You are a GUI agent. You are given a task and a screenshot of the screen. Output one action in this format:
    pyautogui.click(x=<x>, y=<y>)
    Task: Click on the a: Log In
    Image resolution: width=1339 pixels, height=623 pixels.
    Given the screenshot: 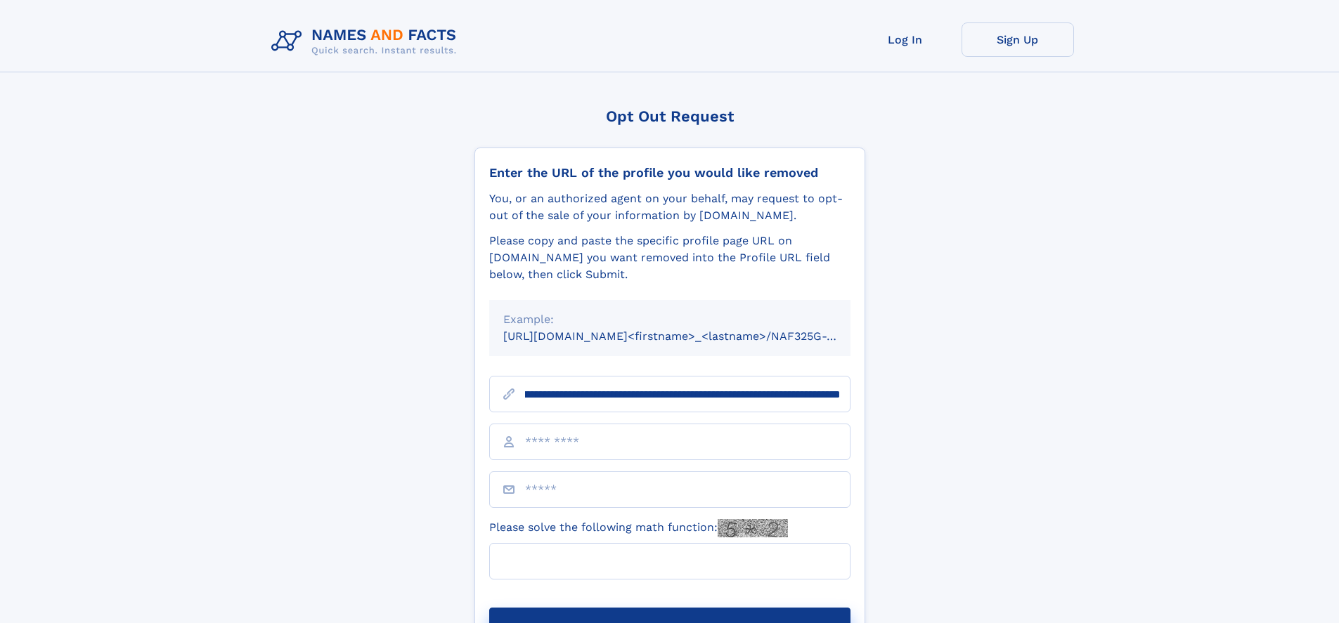 What is the action you would take?
    pyautogui.click(x=905, y=39)
    